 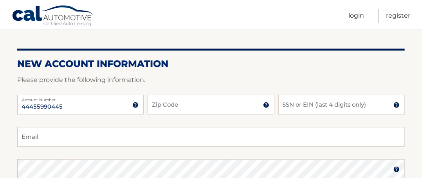 I want to click on a: Login, so click(x=356, y=16).